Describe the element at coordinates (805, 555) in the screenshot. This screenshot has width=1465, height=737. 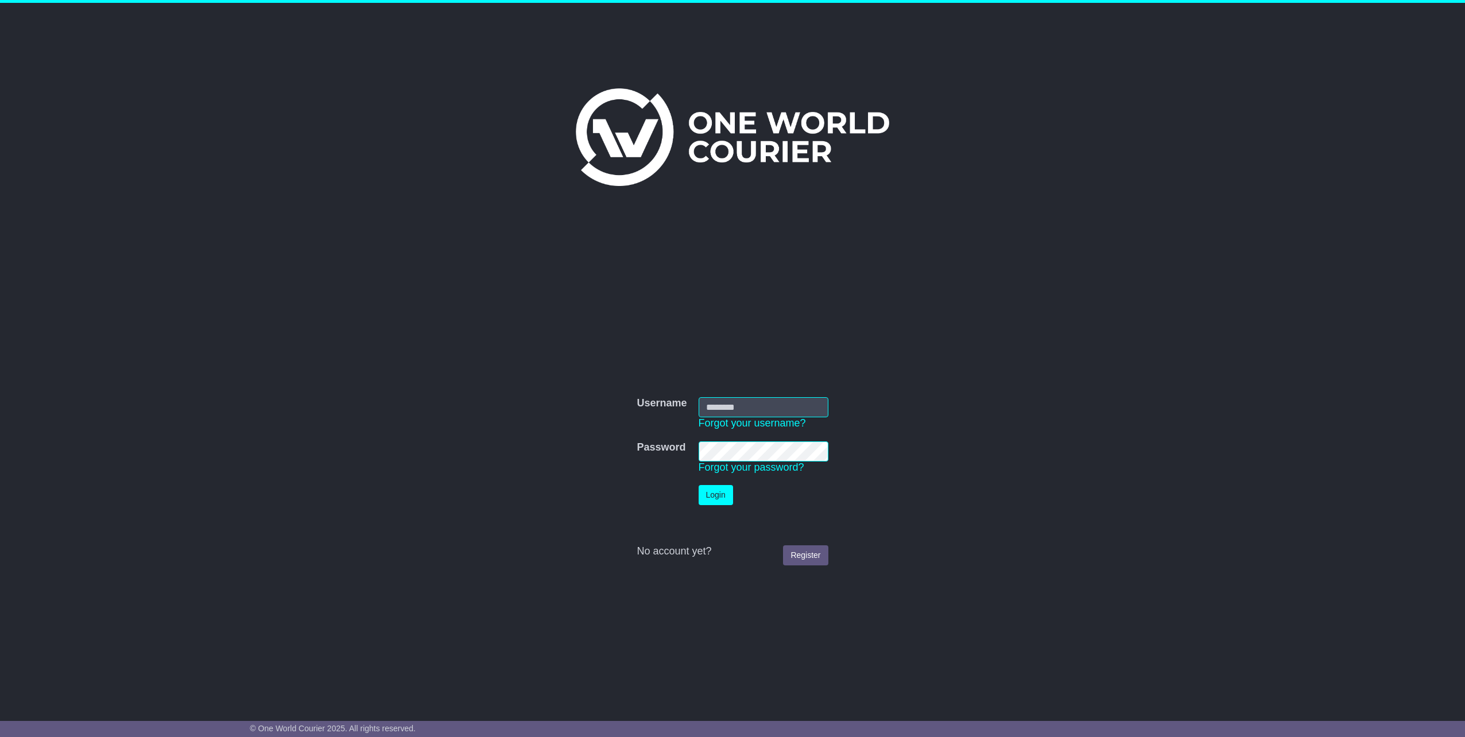
I see `a: Register` at that location.